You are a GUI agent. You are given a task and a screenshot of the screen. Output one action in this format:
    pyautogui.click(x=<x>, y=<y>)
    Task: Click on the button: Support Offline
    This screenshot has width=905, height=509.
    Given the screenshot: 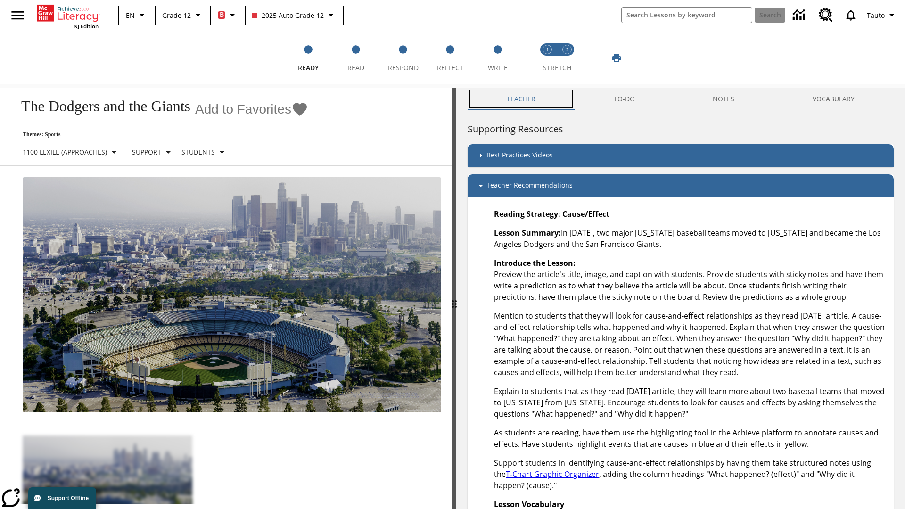 What is the action you would take?
    pyautogui.click(x=62, y=498)
    